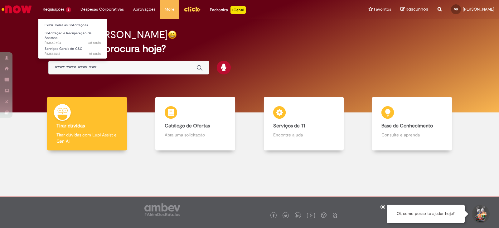 The image size is (499, 228). What do you see at coordinates (412, 124) in the screenshot?
I see `a: Base de Conhecimento Consulte e aprenda` at bounding box center [412, 124].